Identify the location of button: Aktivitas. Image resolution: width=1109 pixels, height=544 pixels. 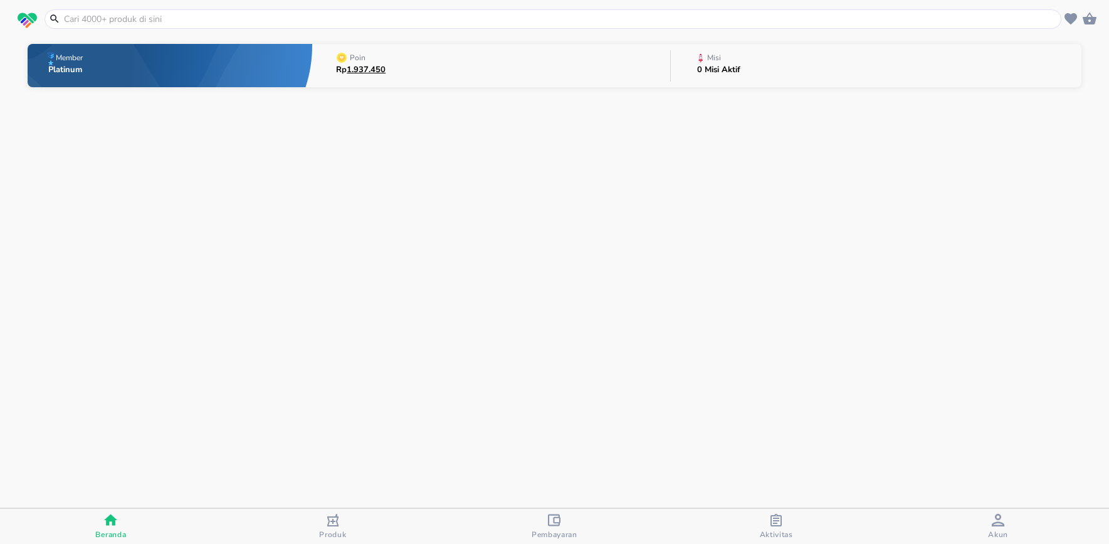
(776, 526).